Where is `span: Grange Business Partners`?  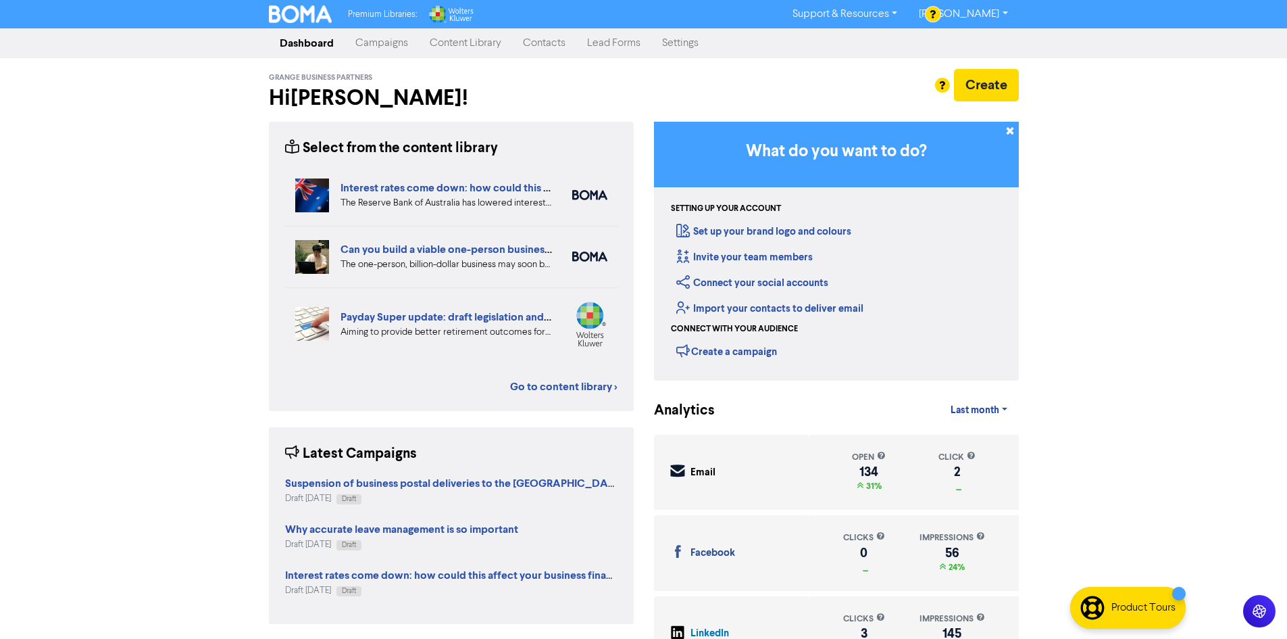
span: Grange Business Partners is located at coordinates (320, 78).